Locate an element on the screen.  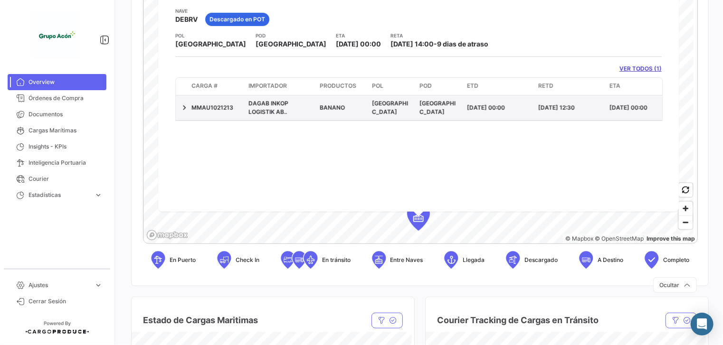
a: Map feedback is located at coordinates (671, 239).